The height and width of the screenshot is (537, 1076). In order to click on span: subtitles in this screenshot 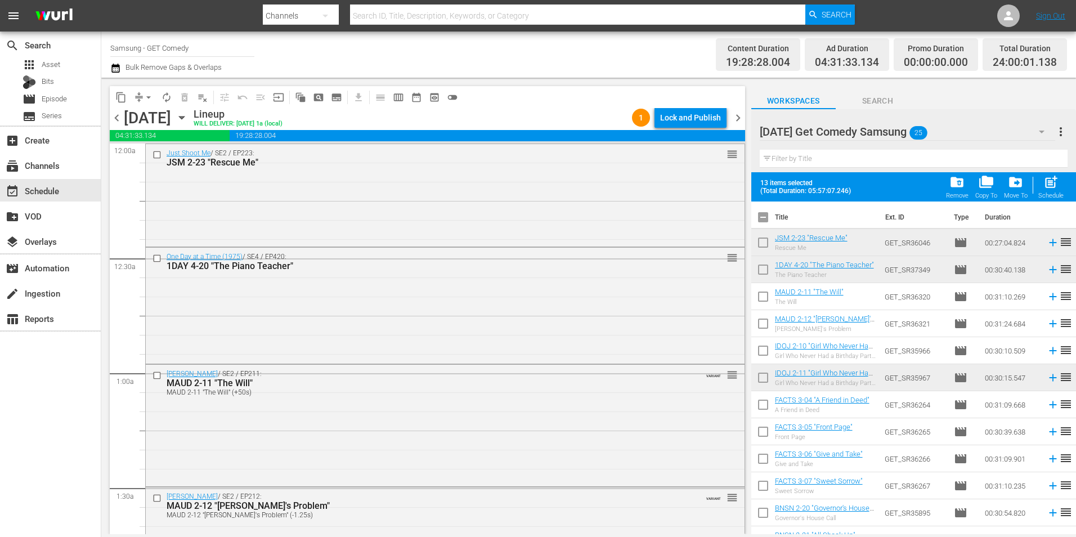, I will do `click(29, 116)`.